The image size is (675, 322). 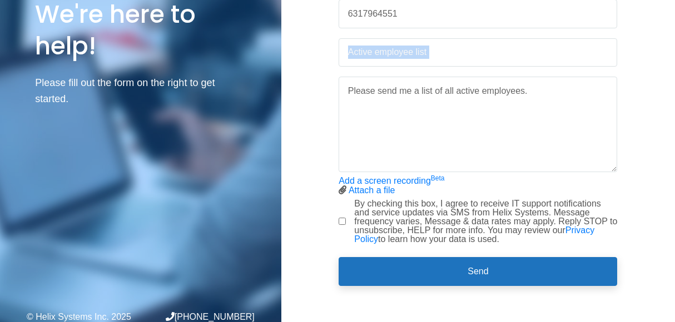 What do you see at coordinates (391, 181) in the screenshot?
I see `a: Add a screen recordingBeta` at bounding box center [391, 181].